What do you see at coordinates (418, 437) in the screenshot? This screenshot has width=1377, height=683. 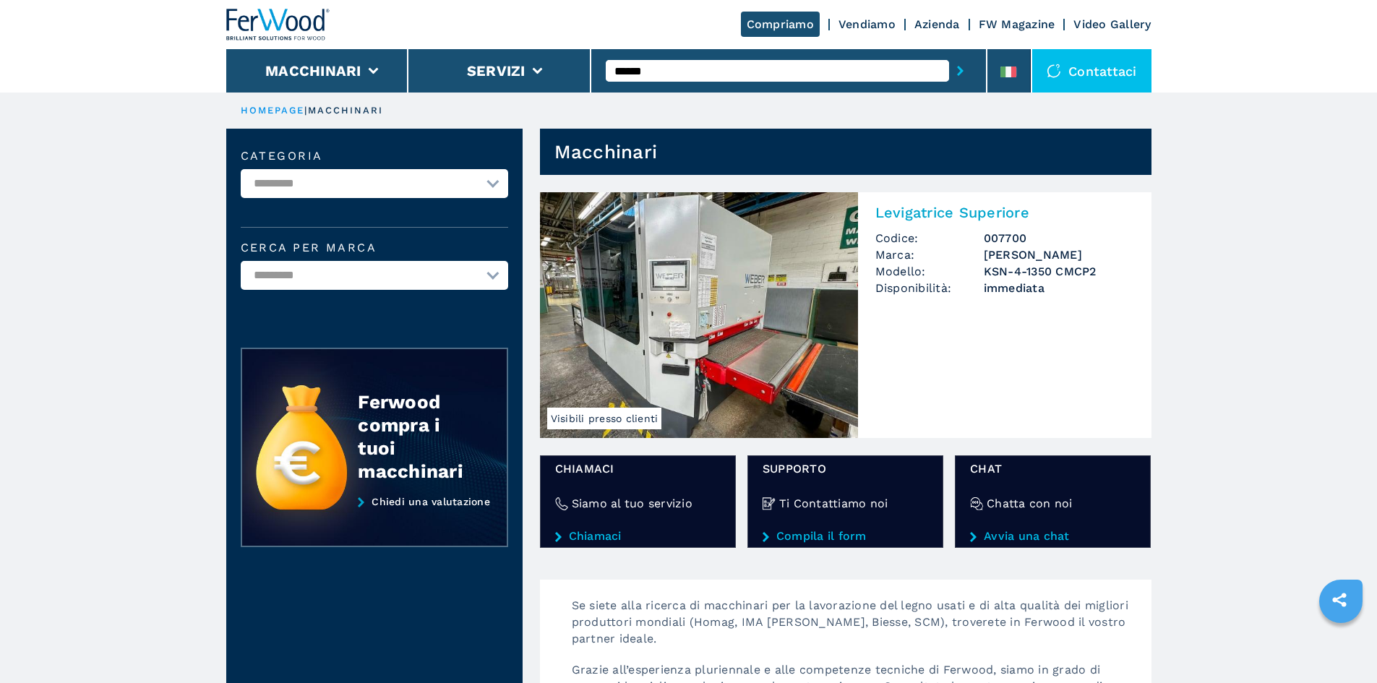 I see `div: Ferwood compra i tuoi macchinari` at bounding box center [418, 437].